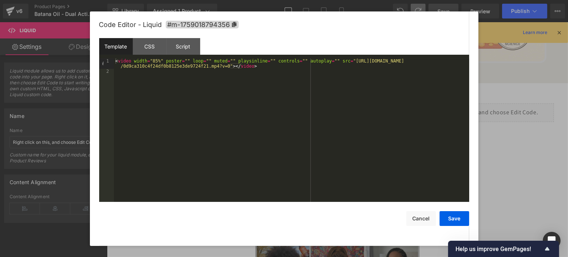 This screenshot has height=257, width=568. What do you see at coordinates (117, 34) in the screenshot?
I see `span: Traditional nourishment PLUS modern DHT-blocking science in one powerful formula. That's why cust...` at bounding box center [117, 34].